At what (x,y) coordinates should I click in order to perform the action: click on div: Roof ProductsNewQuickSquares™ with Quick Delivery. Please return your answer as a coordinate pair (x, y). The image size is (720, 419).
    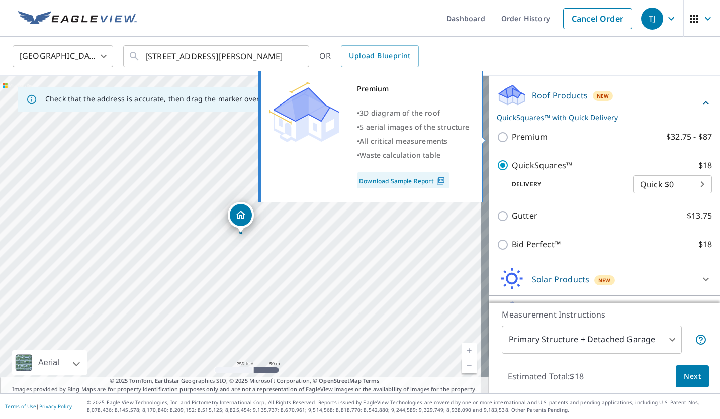
    Looking at the image, I should click on (604, 103).